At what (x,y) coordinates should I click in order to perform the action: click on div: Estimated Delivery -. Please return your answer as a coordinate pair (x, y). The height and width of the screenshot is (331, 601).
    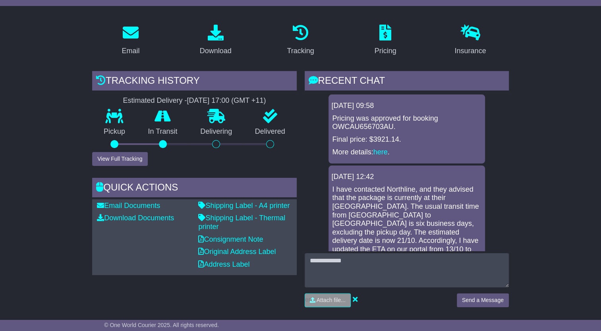
    Looking at the image, I should click on (194, 101).